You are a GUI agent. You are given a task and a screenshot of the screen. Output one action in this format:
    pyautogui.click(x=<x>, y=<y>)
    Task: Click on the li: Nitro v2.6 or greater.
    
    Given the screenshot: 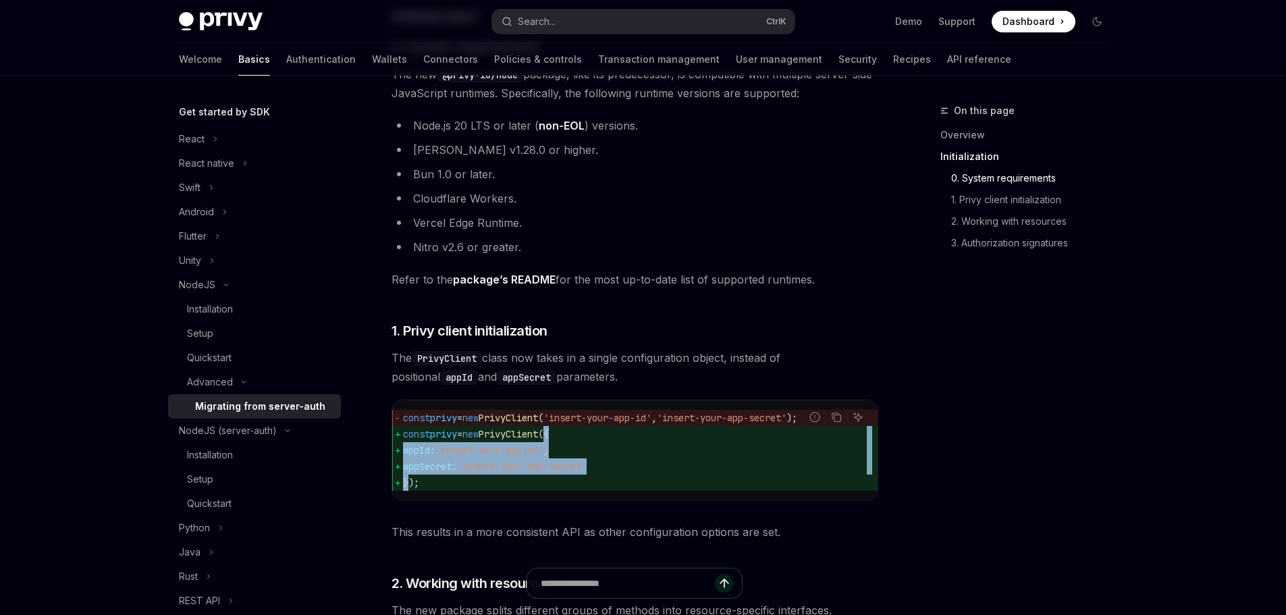 What is the action you would take?
    pyautogui.click(x=634, y=247)
    